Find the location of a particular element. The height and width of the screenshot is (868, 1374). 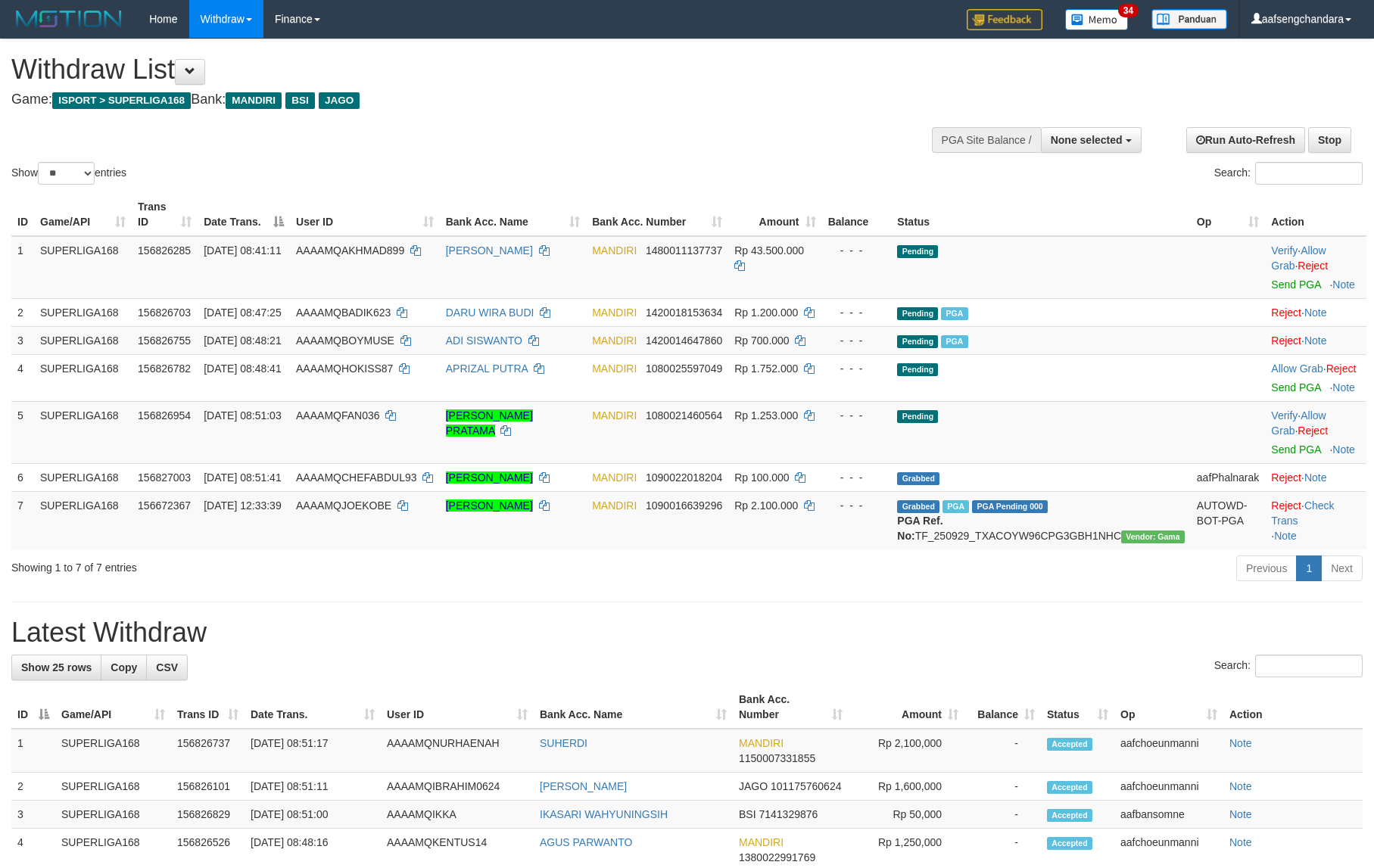

span: 156826954 is located at coordinates (164, 416).